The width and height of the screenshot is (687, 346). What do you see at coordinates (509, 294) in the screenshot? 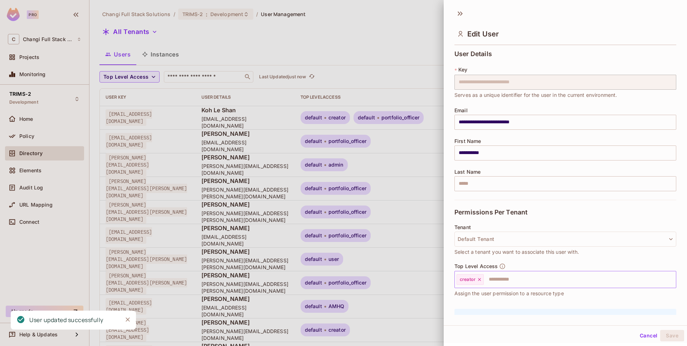
I see `span: Assign the user permission to a resource type` at bounding box center [509, 294].